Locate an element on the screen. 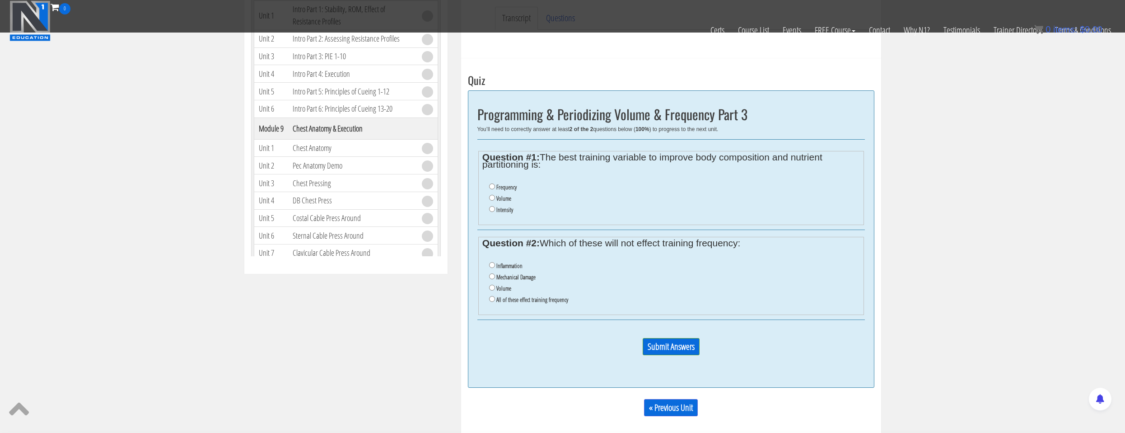  input: Submit Answers is located at coordinates (671, 347).